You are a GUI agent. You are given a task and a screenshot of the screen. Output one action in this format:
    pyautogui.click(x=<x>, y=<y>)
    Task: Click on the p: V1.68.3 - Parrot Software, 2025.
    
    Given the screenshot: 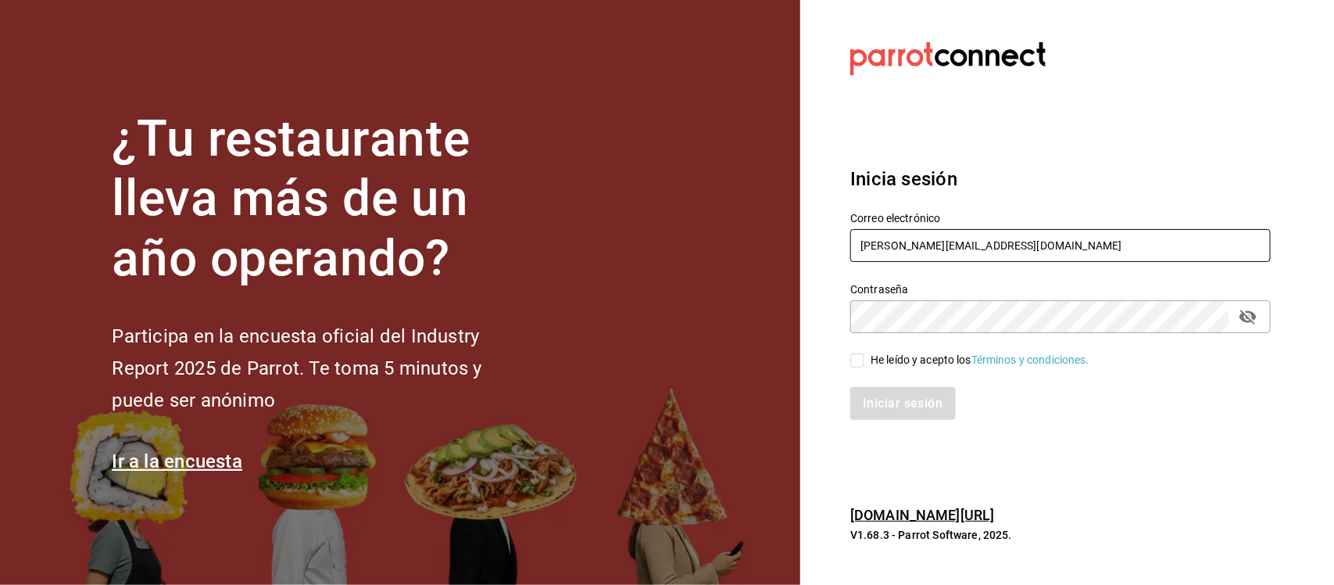 What is the action you would take?
    pyautogui.click(x=1061, y=535)
    